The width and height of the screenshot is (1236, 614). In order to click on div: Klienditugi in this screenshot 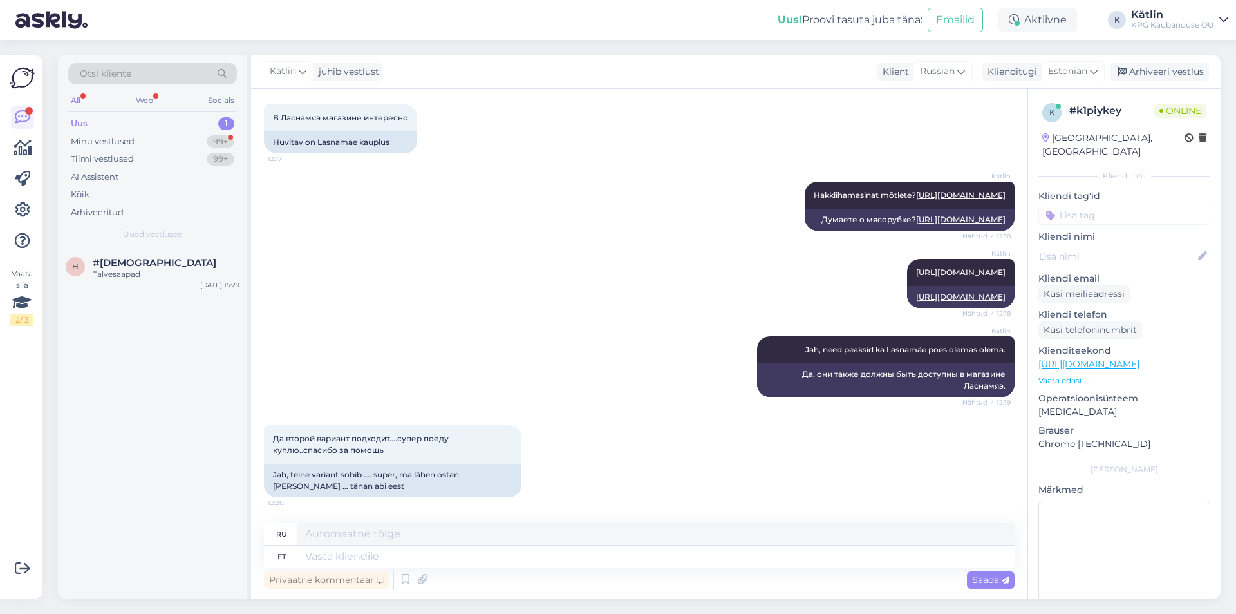, I will do `click(1010, 71)`.